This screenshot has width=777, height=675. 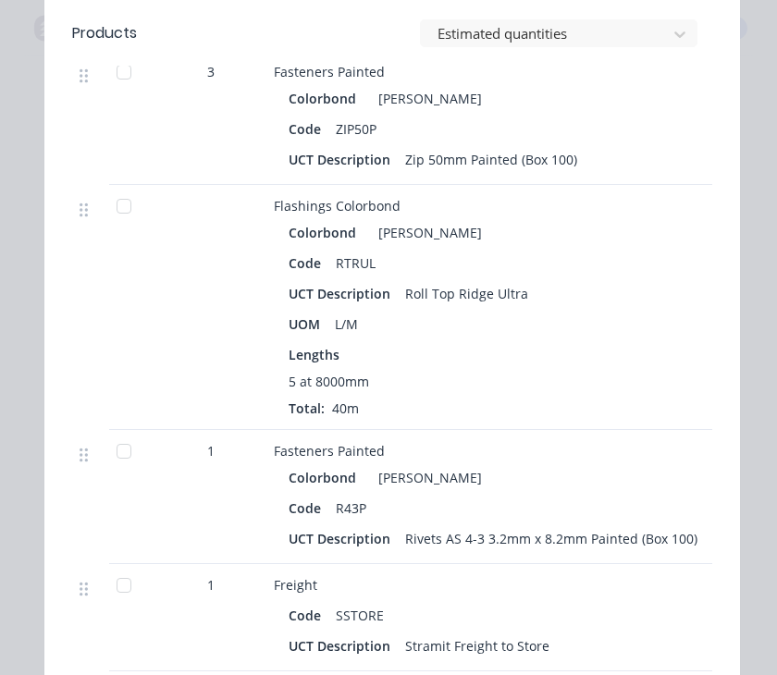 What do you see at coordinates (328, 381) in the screenshot?
I see `span: 5 at 8000mm` at bounding box center [328, 381].